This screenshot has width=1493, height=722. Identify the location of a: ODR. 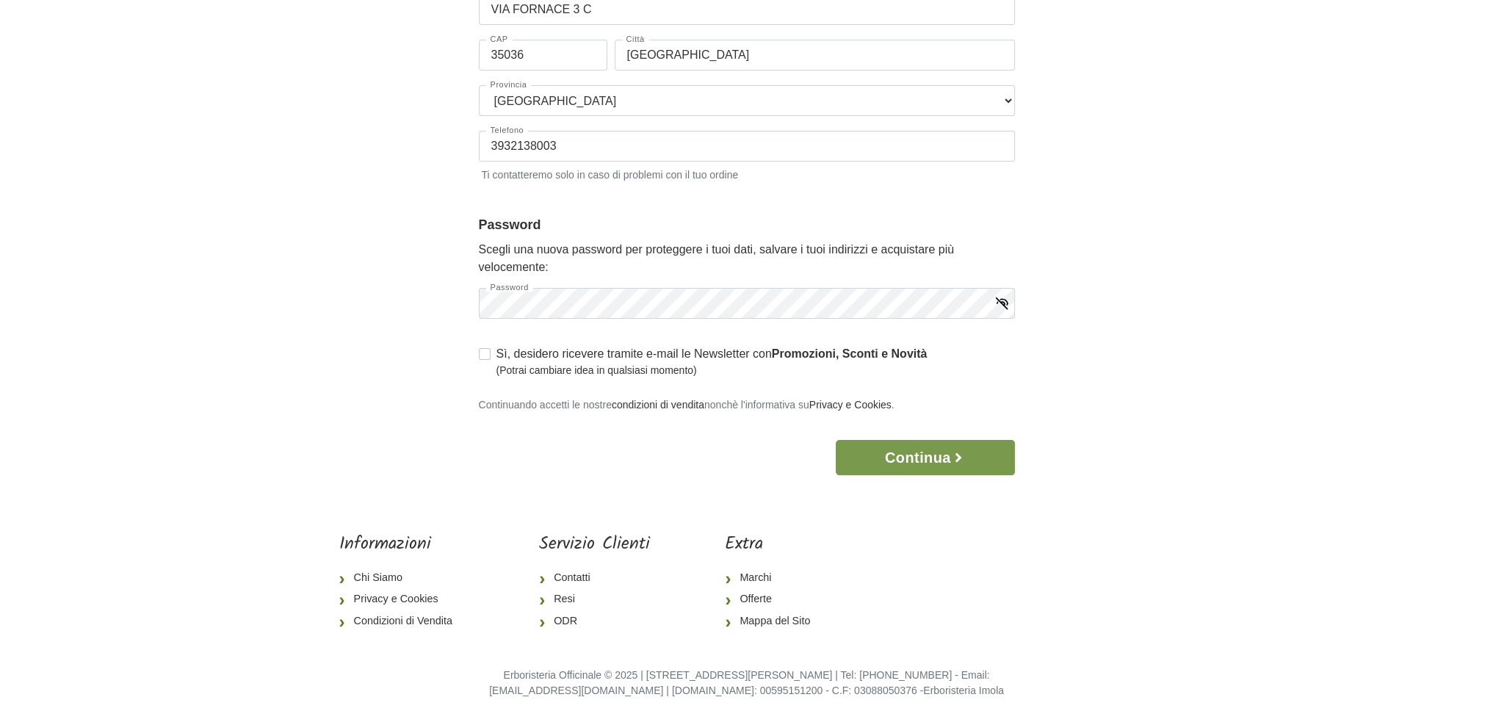
(594, 621).